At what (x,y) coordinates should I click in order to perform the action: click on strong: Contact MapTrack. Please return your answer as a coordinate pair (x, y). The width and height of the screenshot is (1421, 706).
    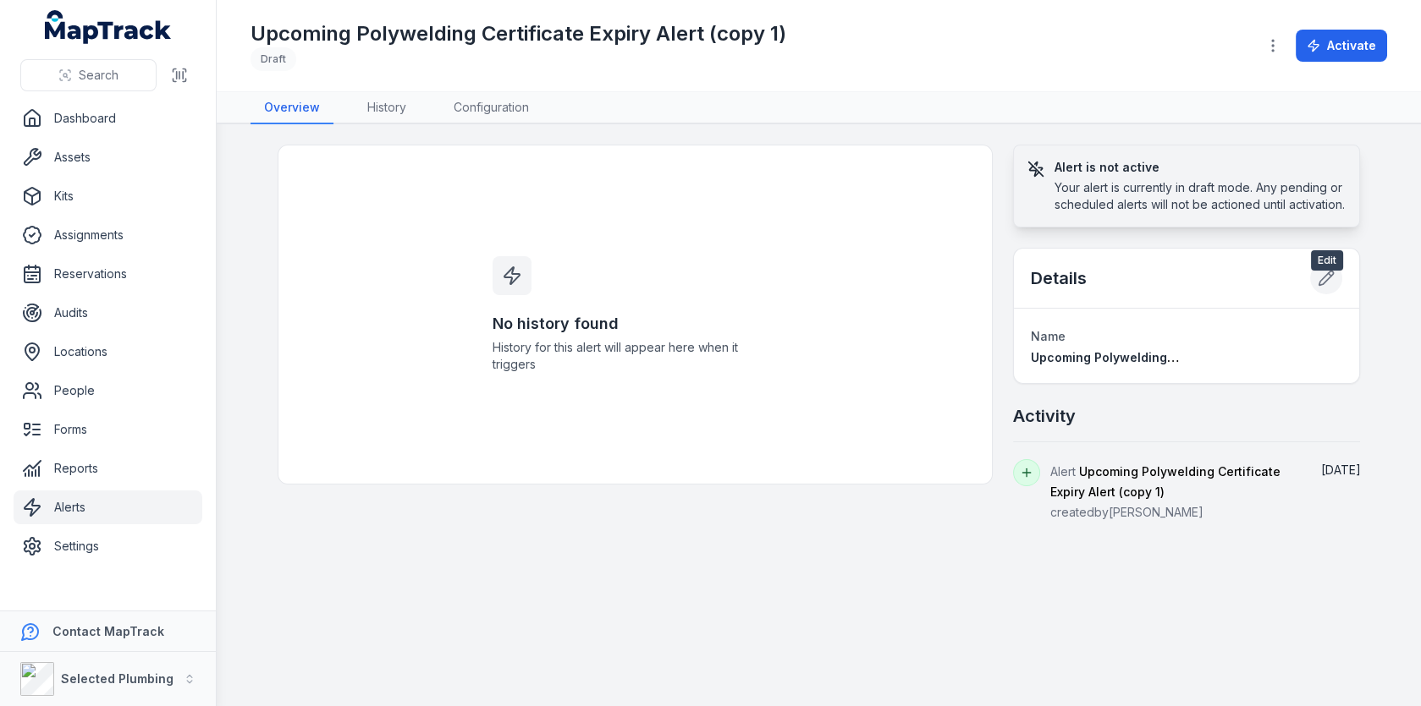
    Looking at the image, I should click on (108, 631).